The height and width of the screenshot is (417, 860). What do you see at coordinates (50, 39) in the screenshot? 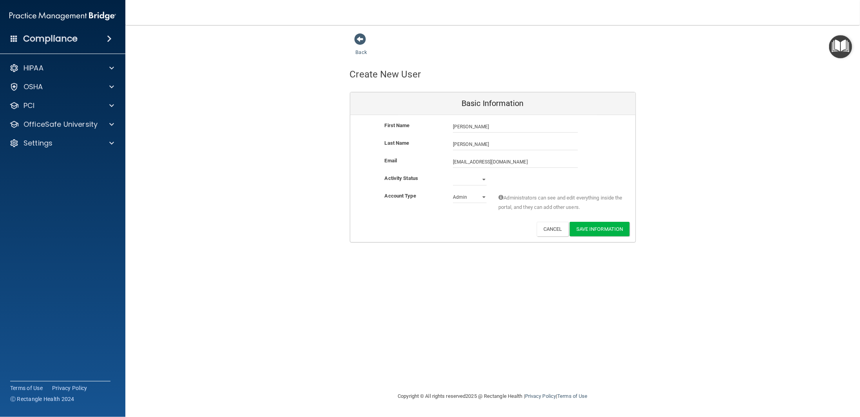
I see `h4: Compliance` at bounding box center [50, 39].